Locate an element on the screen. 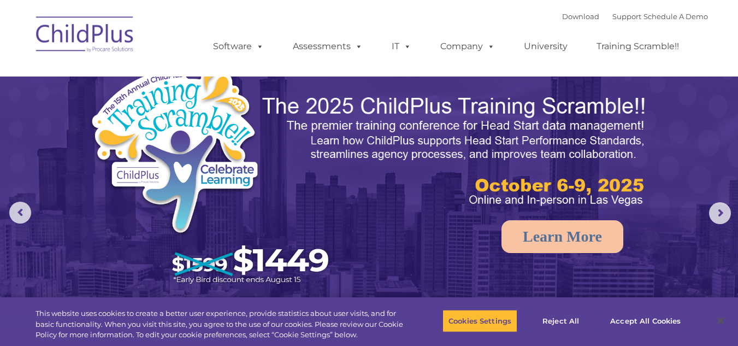  a: University is located at coordinates (545, 46).